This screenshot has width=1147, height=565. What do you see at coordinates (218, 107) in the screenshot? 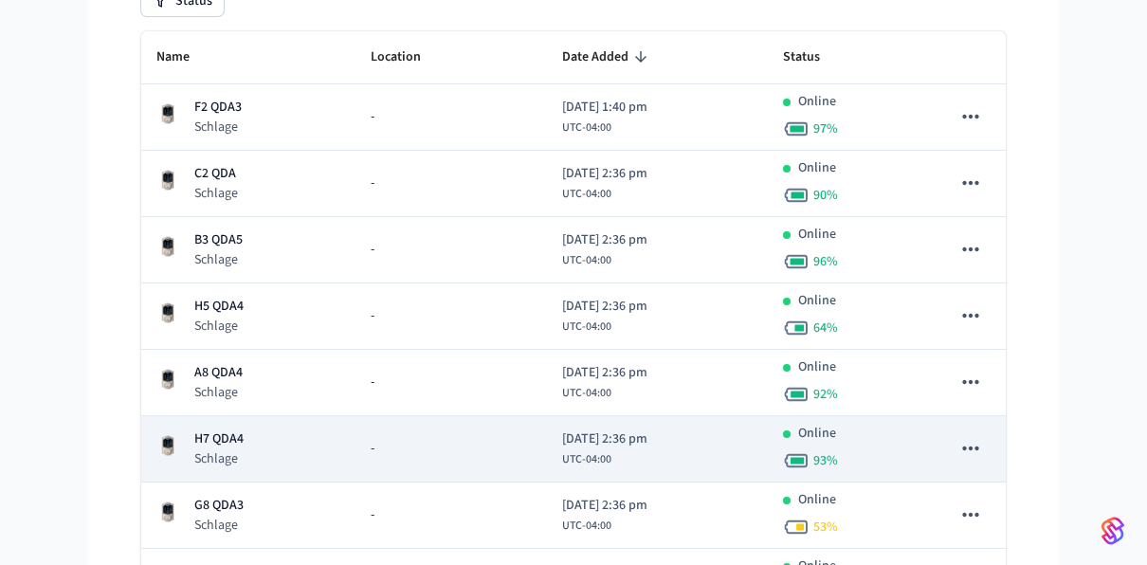
I see `p: F2 QDA3` at bounding box center [218, 107].